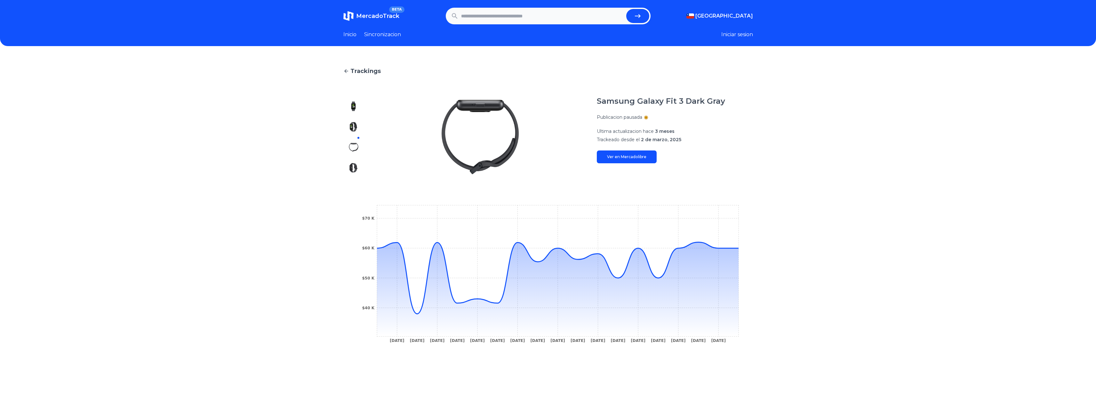 The width and height of the screenshot is (1096, 413). I want to click on p: Publicacion pausada, so click(620, 117).